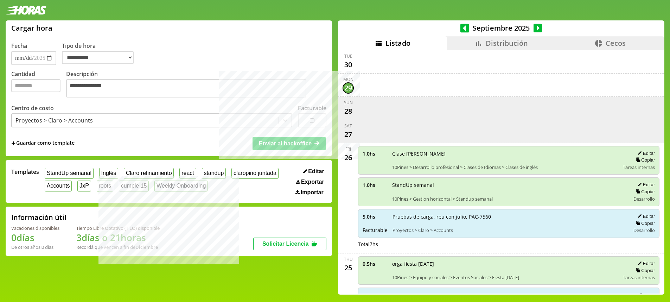  I want to click on span: +Guardar como template, so click(43, 143).